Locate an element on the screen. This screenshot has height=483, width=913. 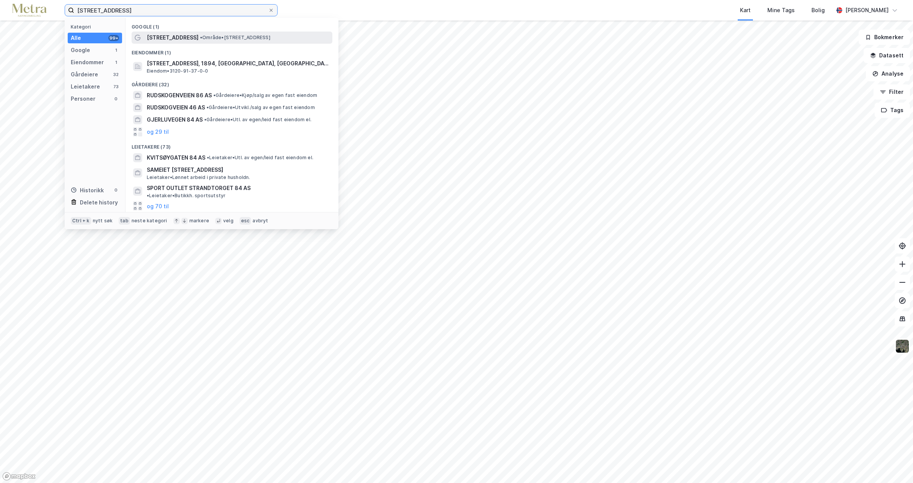
span: Gårdeiere • Kjøp/salg av egen fast eiendom is located at coordinates (265, 95).